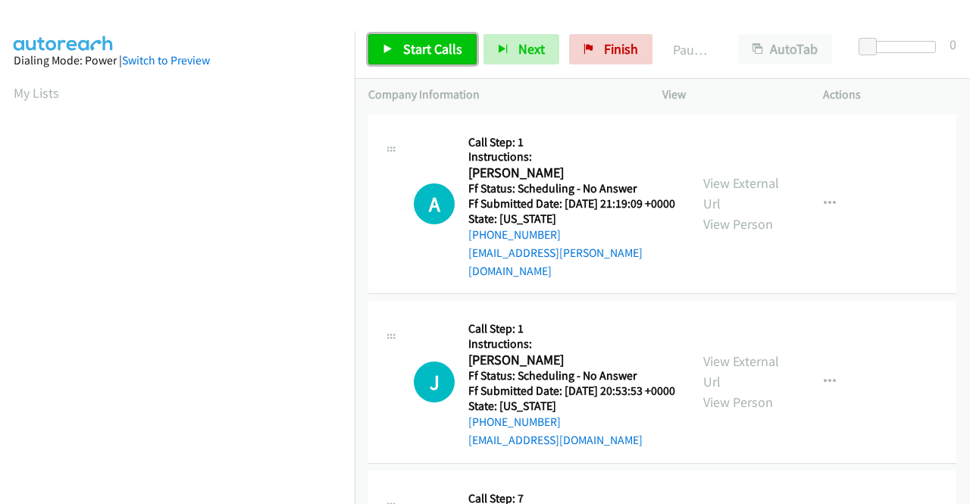 Image resolution: width=970 pixels, height=504 pixels. I want to click on div: Delay between calls (in seconds), so click(901, 47).